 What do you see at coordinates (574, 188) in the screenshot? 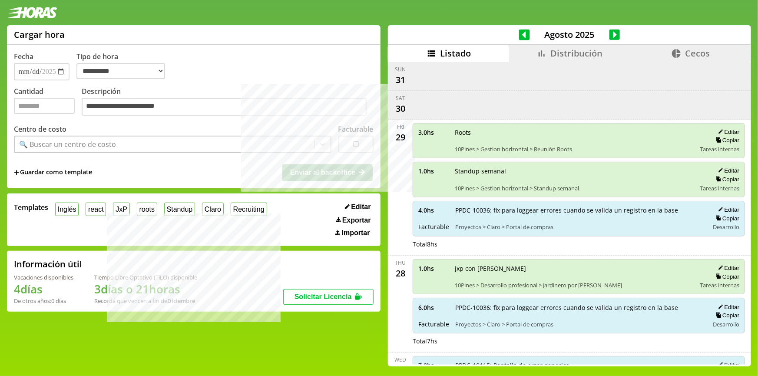
I see `span: 10Pines > Gestion horizontal > Standup semanal` at bounding box center [574, 188].